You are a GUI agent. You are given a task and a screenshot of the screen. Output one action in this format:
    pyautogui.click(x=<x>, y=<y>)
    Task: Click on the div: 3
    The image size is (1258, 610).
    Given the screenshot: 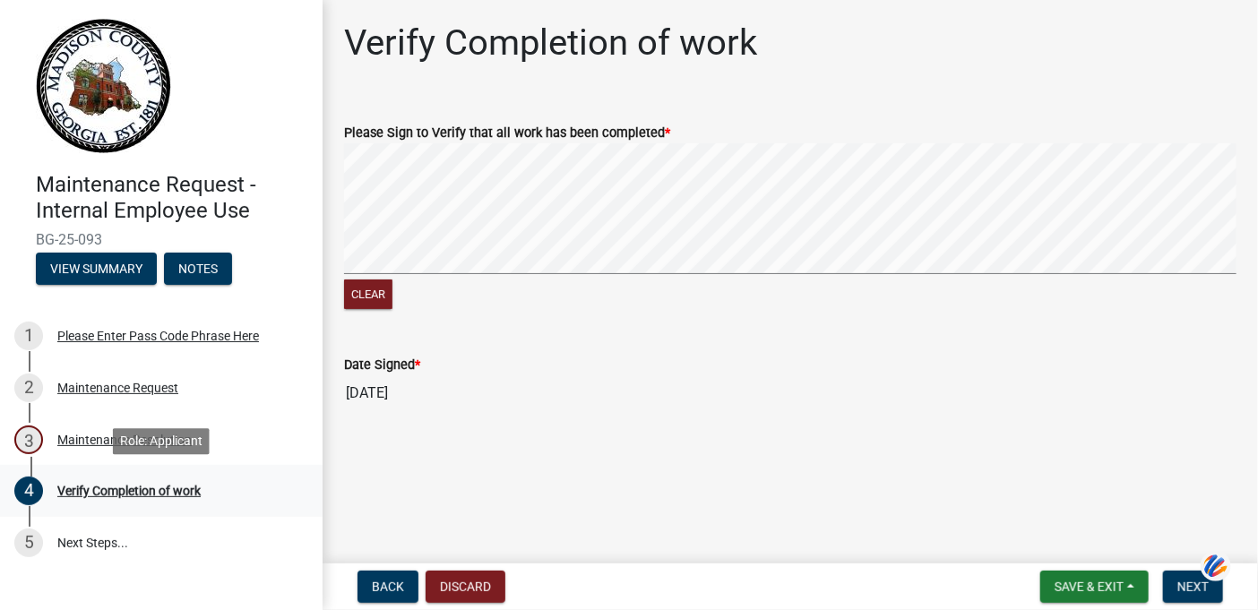 What is the action you would take?
    pyautogui.click(x=29, y=440)
    